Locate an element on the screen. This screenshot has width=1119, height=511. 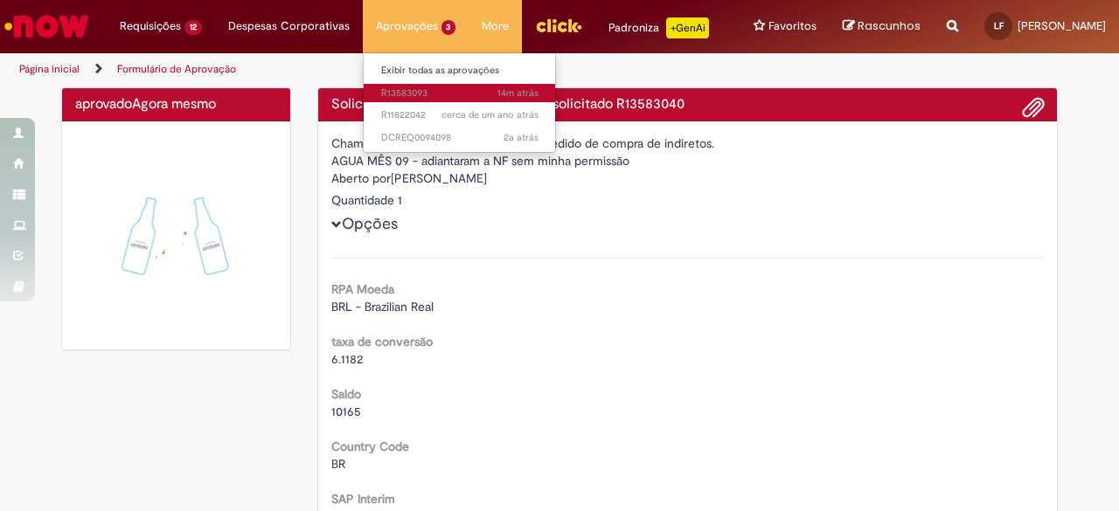
span: R13583093 is located at coordinates (460, 94).